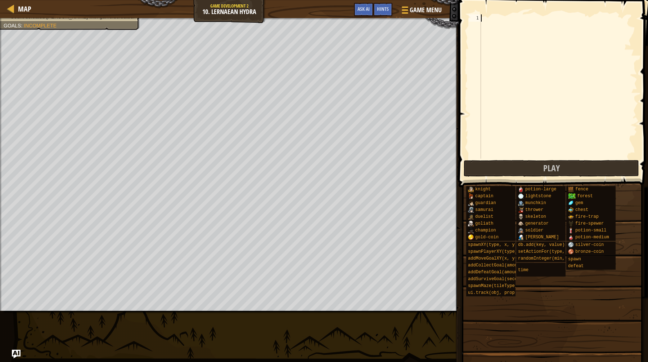  Describe the element at coordinates (537, 223) in the screenshot. I see `span: generator` at that location.